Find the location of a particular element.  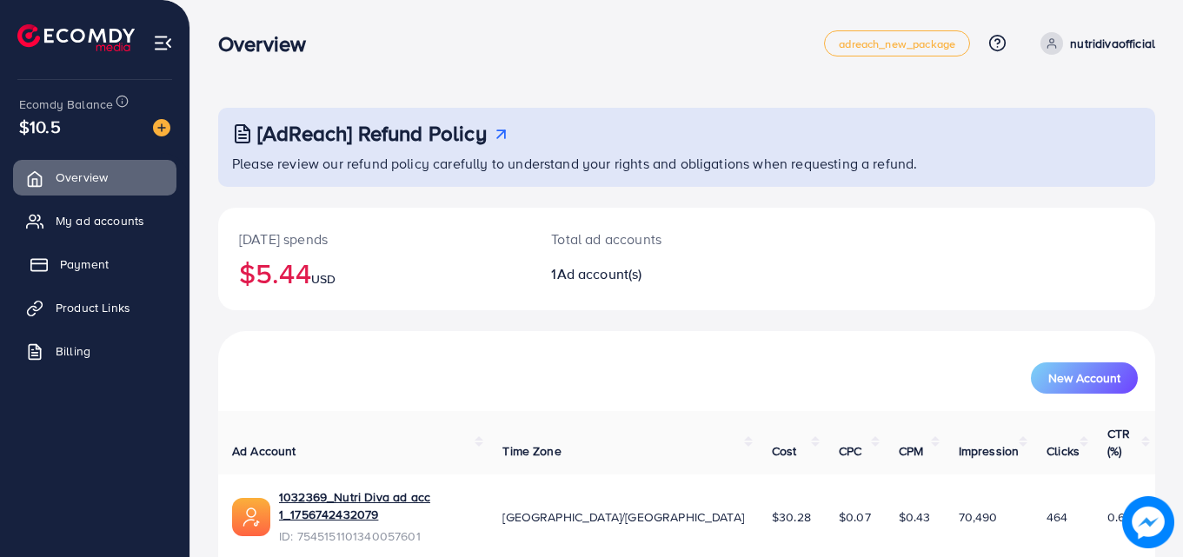

span: Overview is located at coordinates (82, 177).